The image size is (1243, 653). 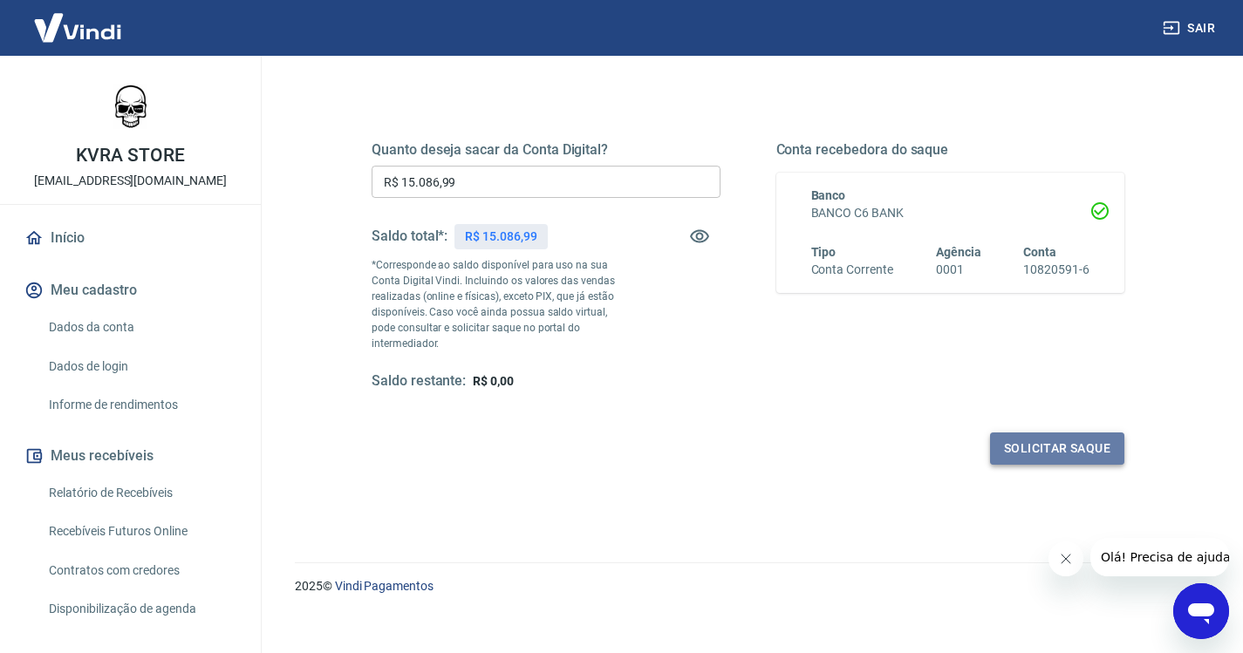 I want to click on h5: Quanto deseja sacar da Conta Digital?, so click(x=546, y=150).